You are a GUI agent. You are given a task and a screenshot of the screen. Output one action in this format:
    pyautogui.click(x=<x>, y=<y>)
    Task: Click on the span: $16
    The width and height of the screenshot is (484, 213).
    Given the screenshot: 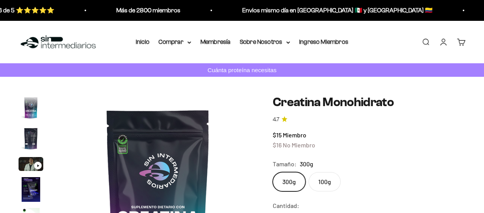 What is the action you would take?
    pyautogui.click(x=277, y=145)
    